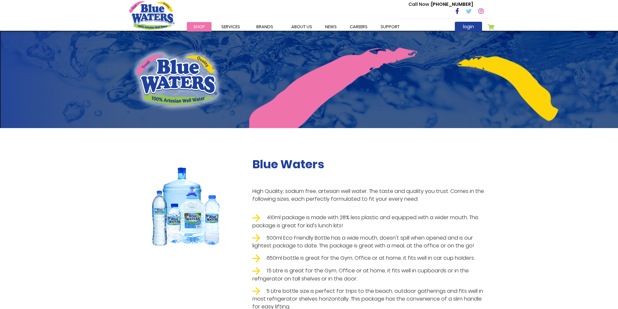  I want to click on li: 500ml Eco Friendly Bottle has a wide mouth, doesn't spill when opened and is our lightest package..., so click(371, 242).